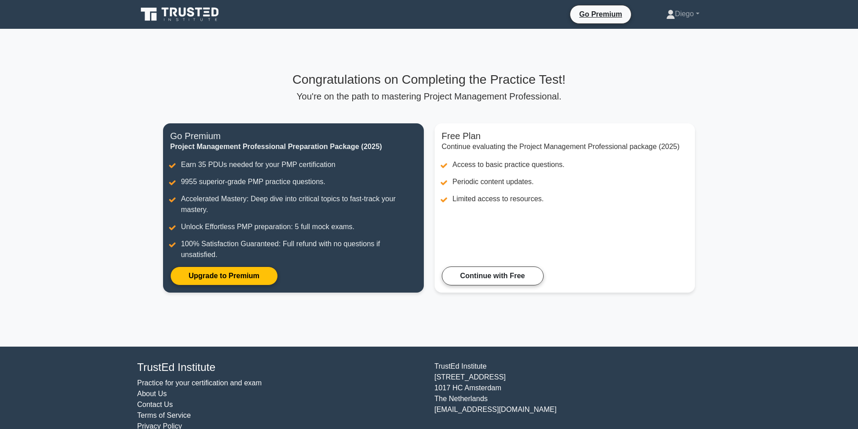 The image size is (858, 429). Describe the element at coordinates (164, 415) in the screenshot. I see `a: Terms of Service` at that location.